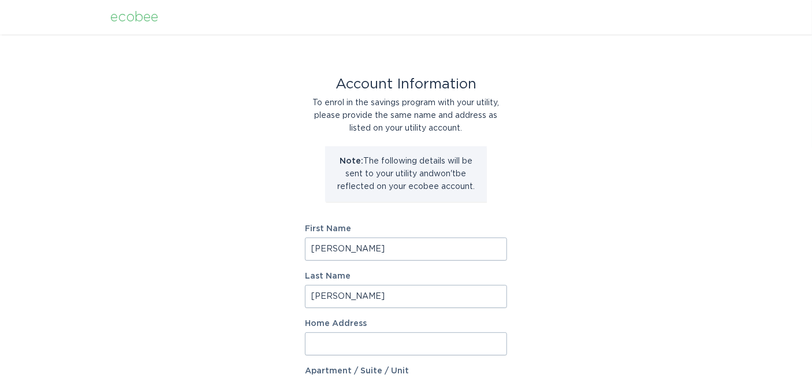 This screenshot has width=812, height=378. What do you see at coordinates (406, 276) in the screenshot?
I see `label: Last Name` at bounding box center [406, 276].